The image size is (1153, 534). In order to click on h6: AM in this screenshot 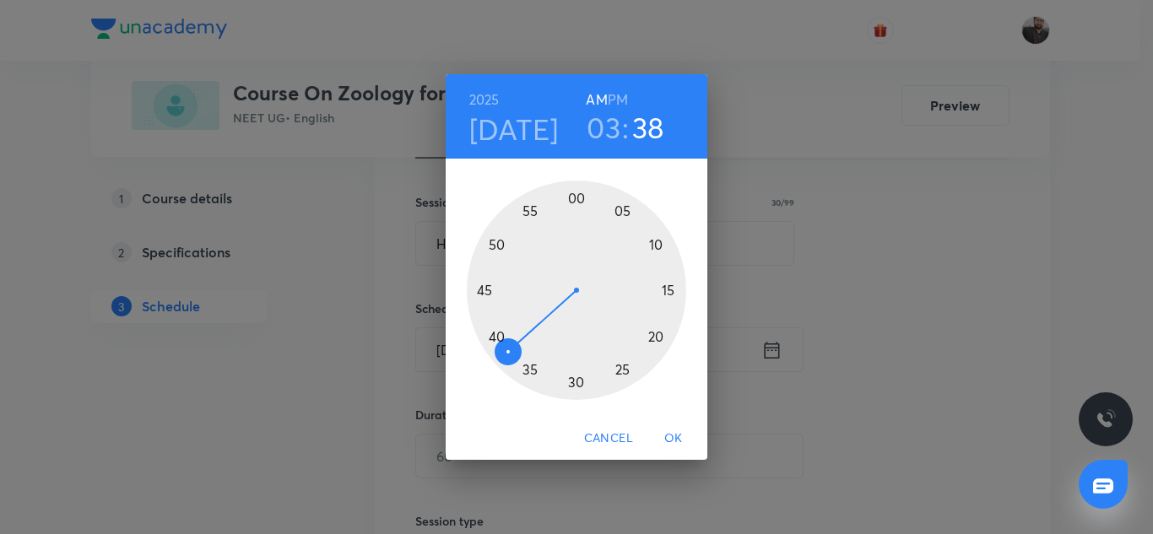, I will do `click(596, 100)`.